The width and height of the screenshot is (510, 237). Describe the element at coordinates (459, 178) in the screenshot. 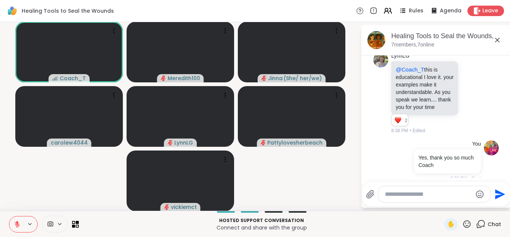

I see `span: 8:39 PM` at that location.